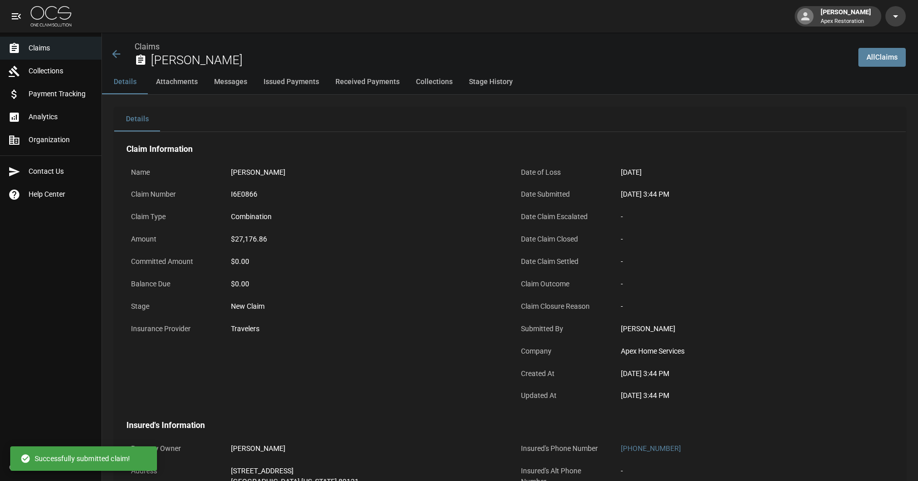 Image resolution: width=918 pixels, height=481 pixels. I want to click on span: Payment Tracking, so click(61, 94).